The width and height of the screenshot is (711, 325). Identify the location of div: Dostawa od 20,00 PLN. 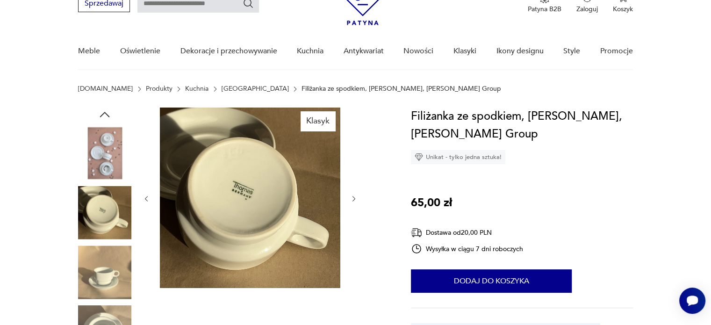
(467, 232).